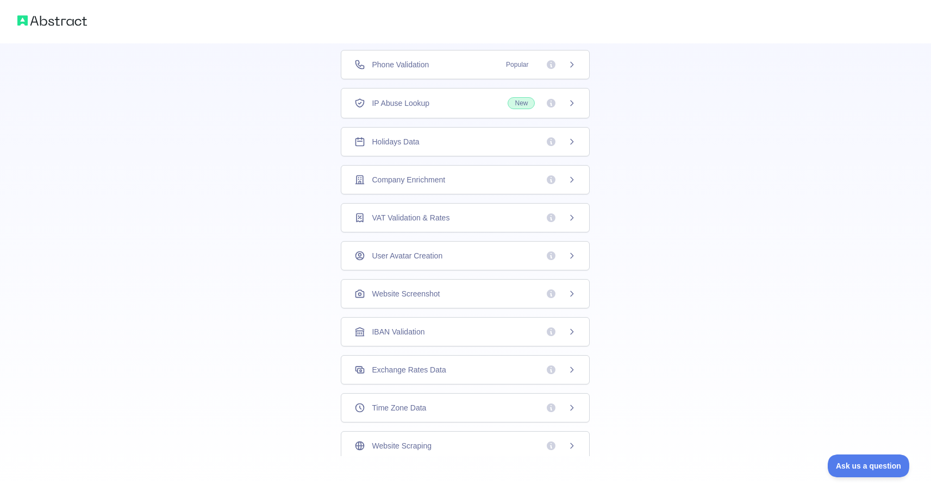 The height and width of the screenshot is (499, 931). Describe the element at coordinates (407, 256) in the screenshot. I see `span: User Avatar Creation` at that location.